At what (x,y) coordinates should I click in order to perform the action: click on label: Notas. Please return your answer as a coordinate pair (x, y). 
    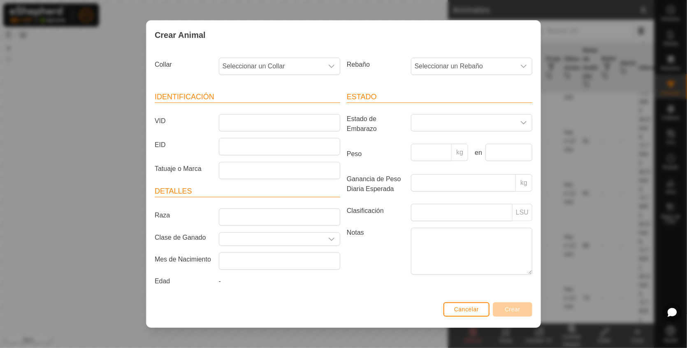
    Looking at the image, I should click on (376, 251).